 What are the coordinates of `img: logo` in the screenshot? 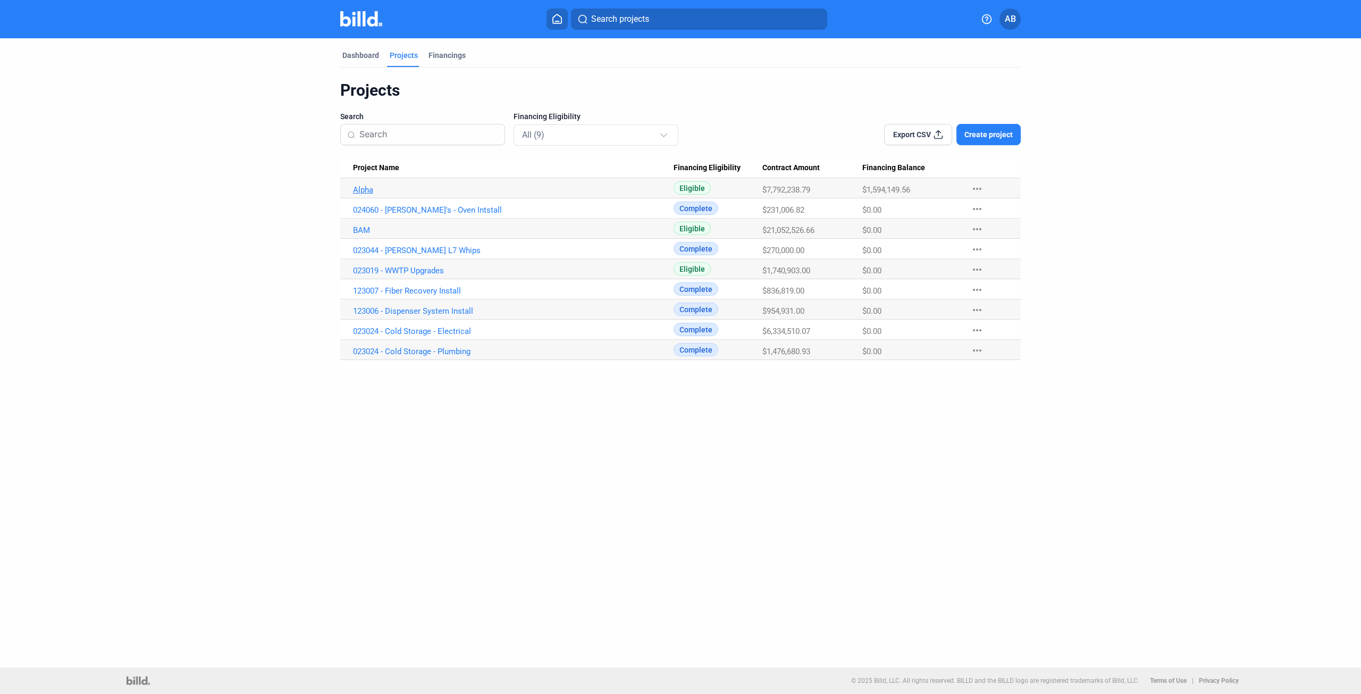 It's located at (138, 680).